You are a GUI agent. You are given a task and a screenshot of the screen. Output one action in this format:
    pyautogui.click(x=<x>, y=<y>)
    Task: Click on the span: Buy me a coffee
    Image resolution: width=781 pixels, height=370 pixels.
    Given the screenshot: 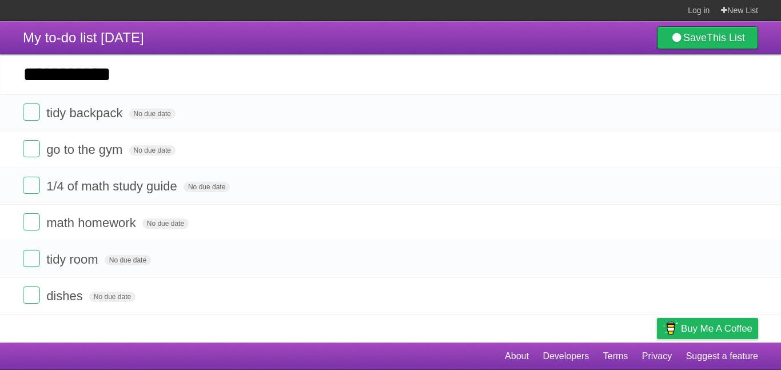 What is the action you would take?
    pyautogui.click(x=716, y=328)
    